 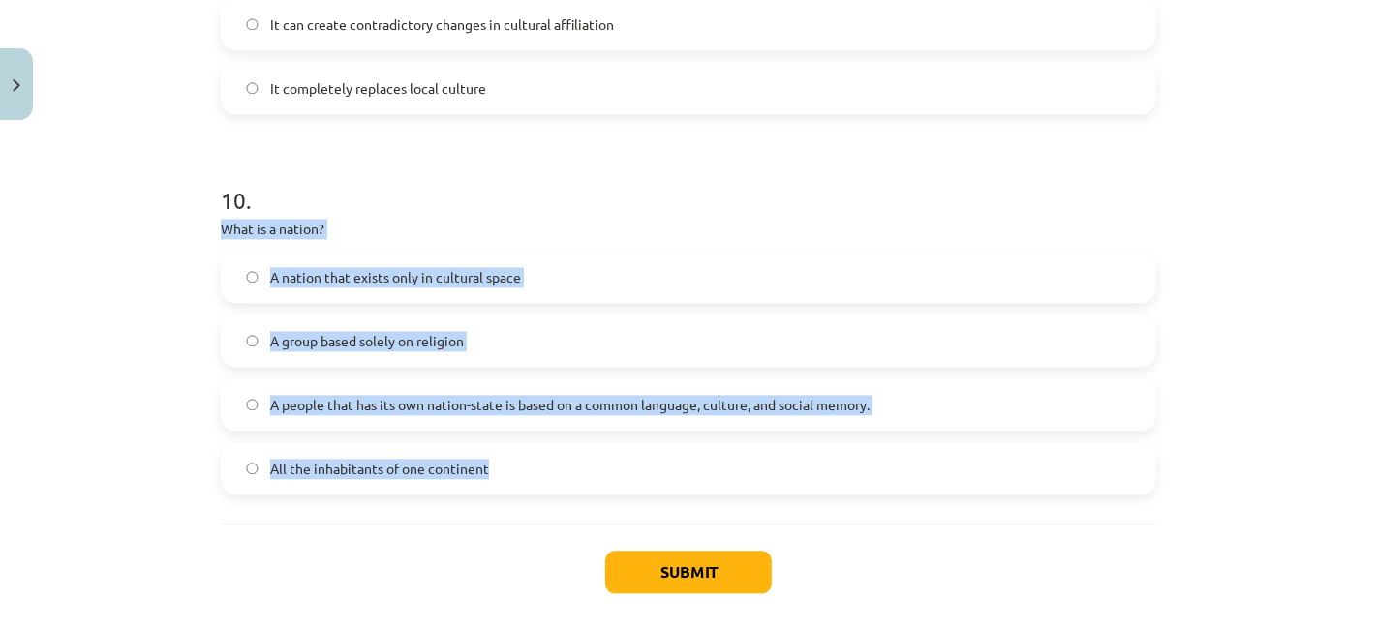 What do you see at coordinates (252, 469) in the screenshot?
I see `input: All the inhabitants of one continent` at bounding box center [252, 469].